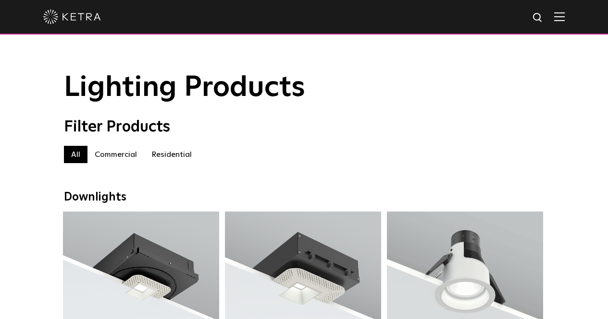 The image size is (608, 319). What do you see at coordinates (75, 155) in the screenshot?
I see `label: All` at bounding box center [75, 155].